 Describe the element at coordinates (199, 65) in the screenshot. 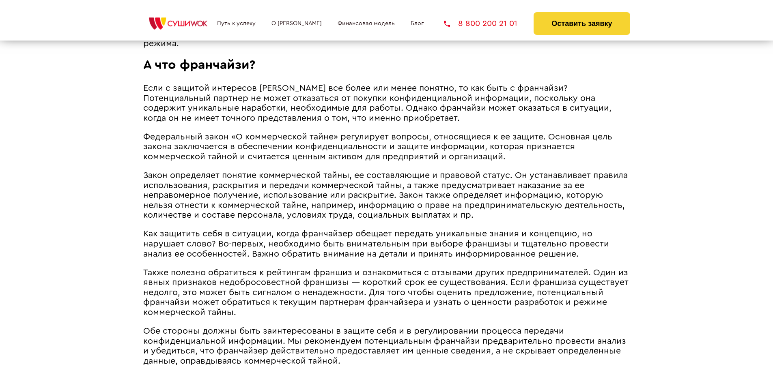

I see `span: А что франчайзи?` at that location.